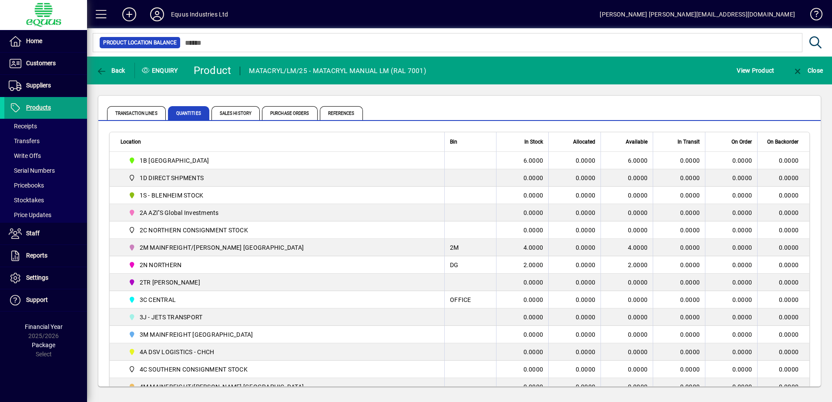 Image resolution: width=832 pixels, height=402 pixels. Describe the element at coordinates (37, 300) in the screenshot. I see `span: Support` at that location.